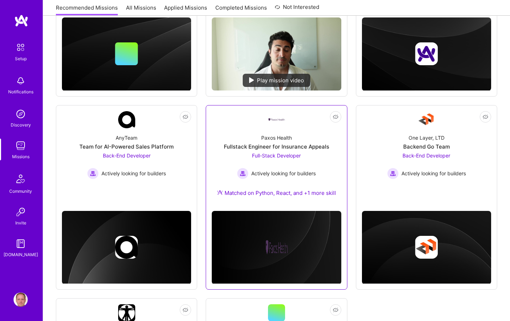 This screenshot has height=321, width=510. I want to click on div: Missions, so click(21, 156).